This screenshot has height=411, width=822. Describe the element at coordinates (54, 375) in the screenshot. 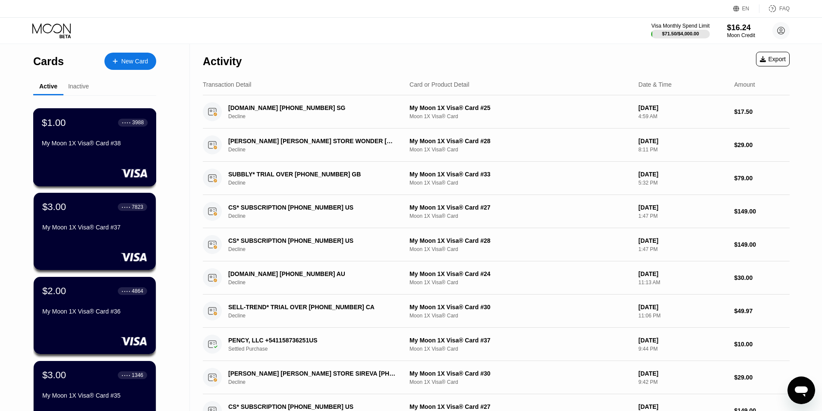

I see `div: $3.00` at that location.